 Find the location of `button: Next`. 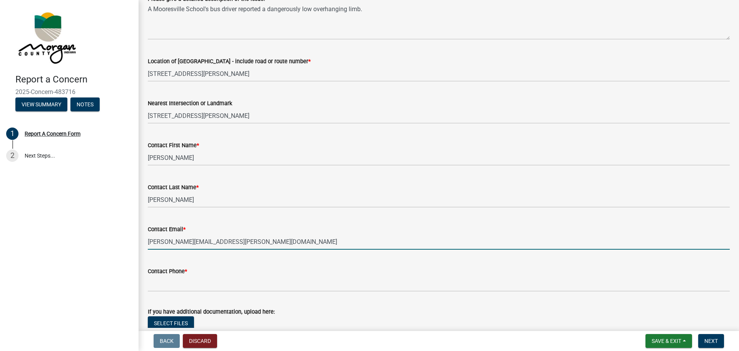

button: Next is located at coordinates (711, 341).